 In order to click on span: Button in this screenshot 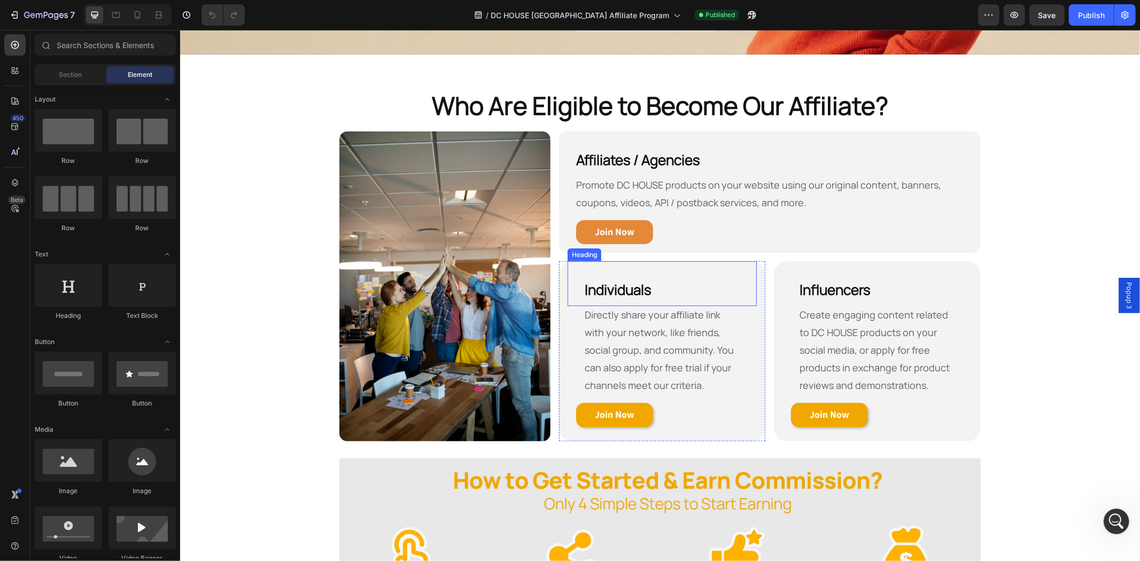, I will do `click(44, 342)`.